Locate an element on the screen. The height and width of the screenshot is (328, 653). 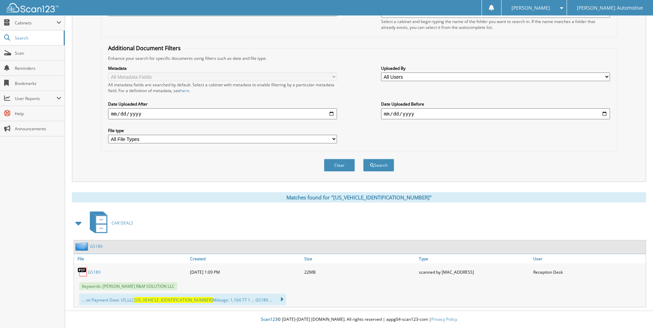
input: end is located at coordinates (495, 114).